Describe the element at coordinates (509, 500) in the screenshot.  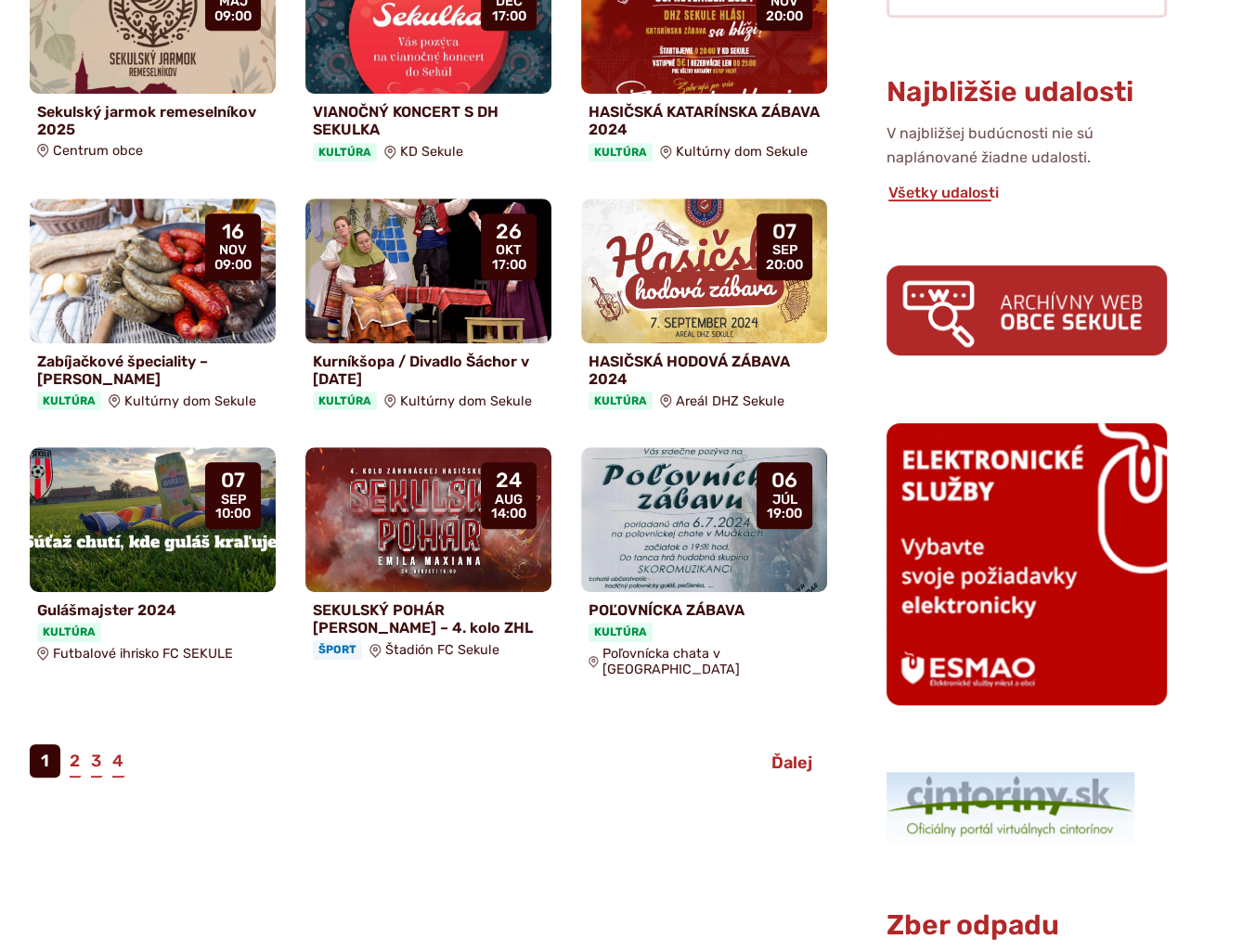
I see `span: aug` at that location.